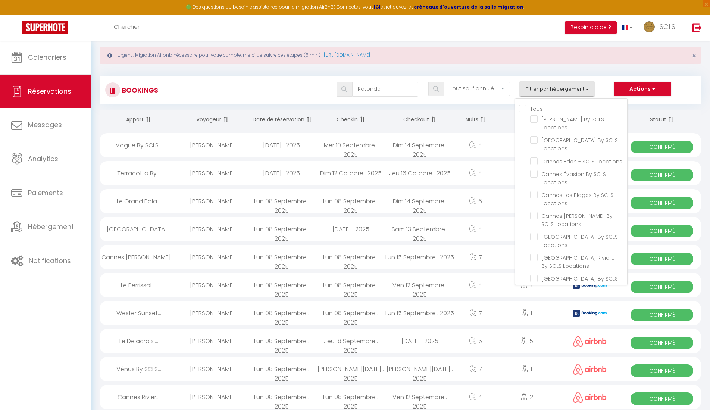 The image size is (710, 410). Describe the element at coordinates (642, 89) in the screenshot. I see `button: Actions` at that location.